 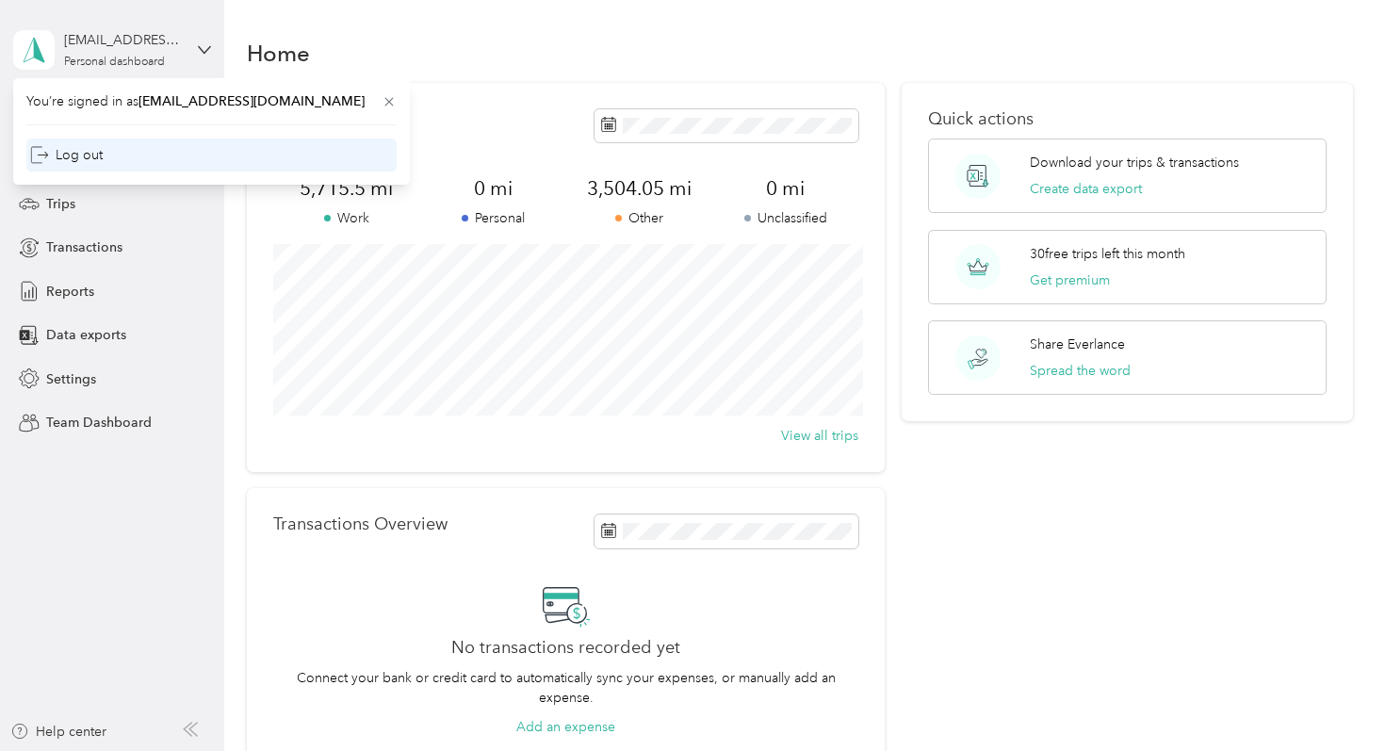 I want to click on p: Share Everlance, so click(x=1077, y=344).